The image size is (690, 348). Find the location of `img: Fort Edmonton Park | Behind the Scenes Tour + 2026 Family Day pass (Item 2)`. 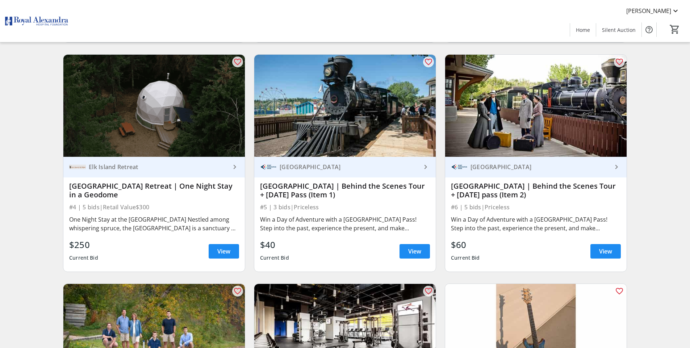

img: Fort Edmonton Park | Behind the Scenes Tour + 2026 Family Day pass (Item 2) is located at coordinates (535, 106).